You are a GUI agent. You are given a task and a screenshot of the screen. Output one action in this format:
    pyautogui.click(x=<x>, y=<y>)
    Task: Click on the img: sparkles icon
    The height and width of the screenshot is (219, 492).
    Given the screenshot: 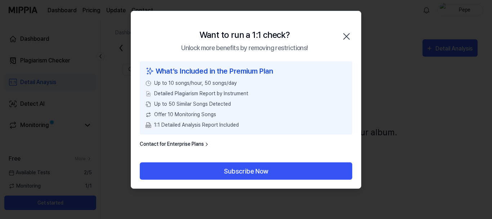 What is the action you would take?
    pyautogui.click(x=150, y=71)
    